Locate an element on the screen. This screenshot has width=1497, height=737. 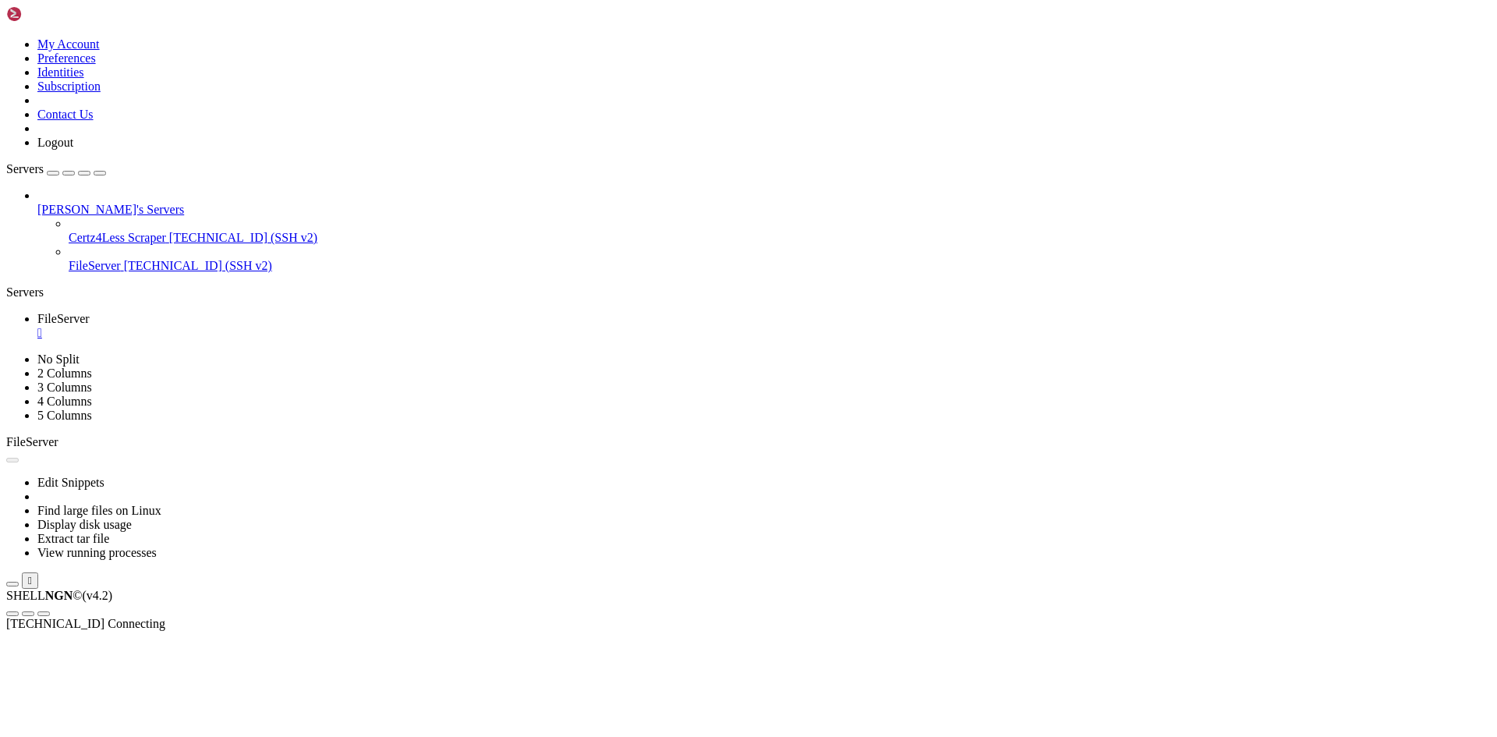
a: Preferences is located at coordinates (66, 58).